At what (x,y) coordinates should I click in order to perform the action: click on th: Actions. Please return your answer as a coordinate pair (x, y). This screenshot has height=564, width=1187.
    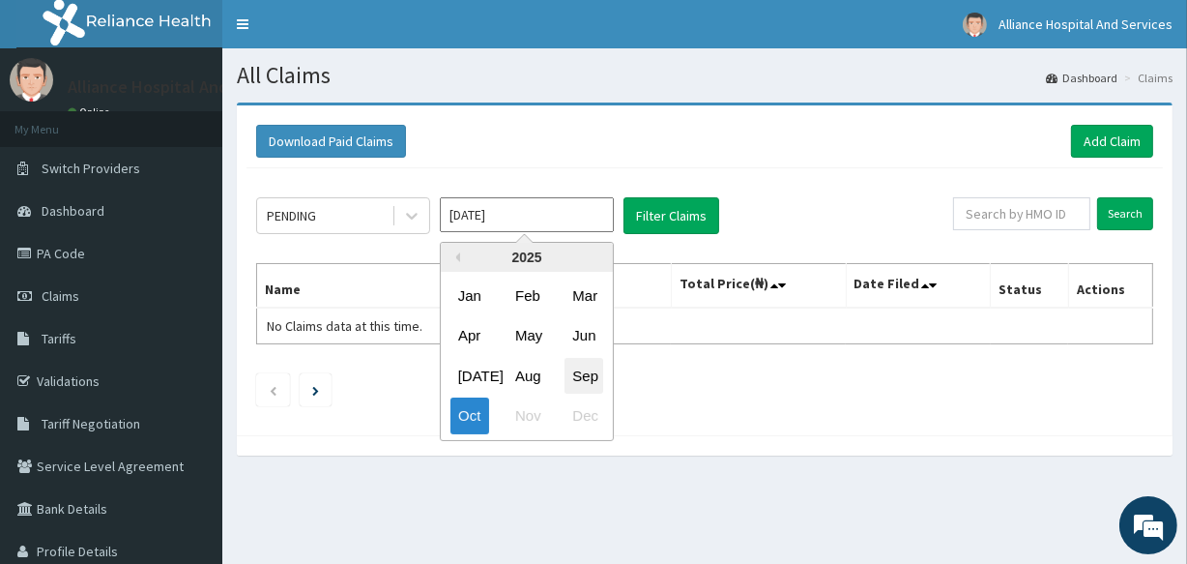
    Looking at the image, I should click on (1110, 286).